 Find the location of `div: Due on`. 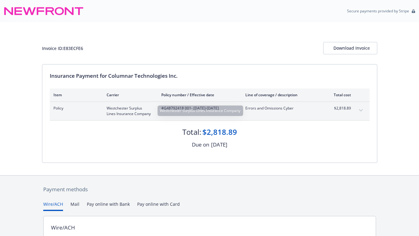

div: Due on is located at coordinates (200, 145).